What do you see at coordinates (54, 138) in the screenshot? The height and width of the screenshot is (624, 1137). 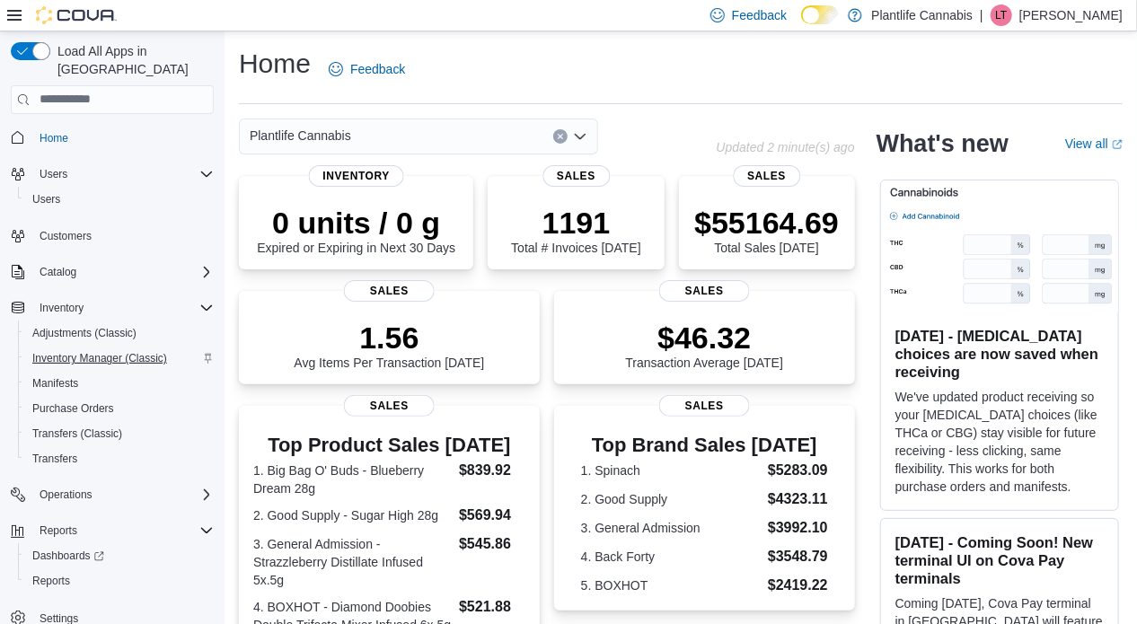 I see `a: Home` at bounding box center [54, 138].